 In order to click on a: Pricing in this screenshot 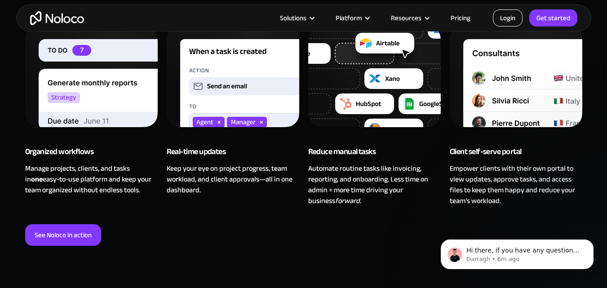, I will do `click(461, 18)`.